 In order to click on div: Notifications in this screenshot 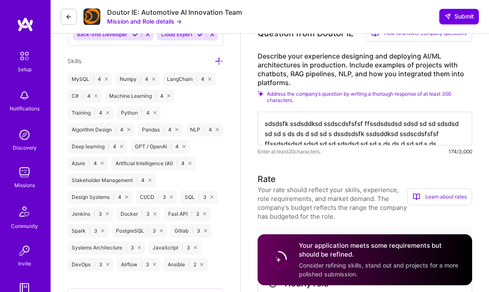, I will do `click(24, 108)`.